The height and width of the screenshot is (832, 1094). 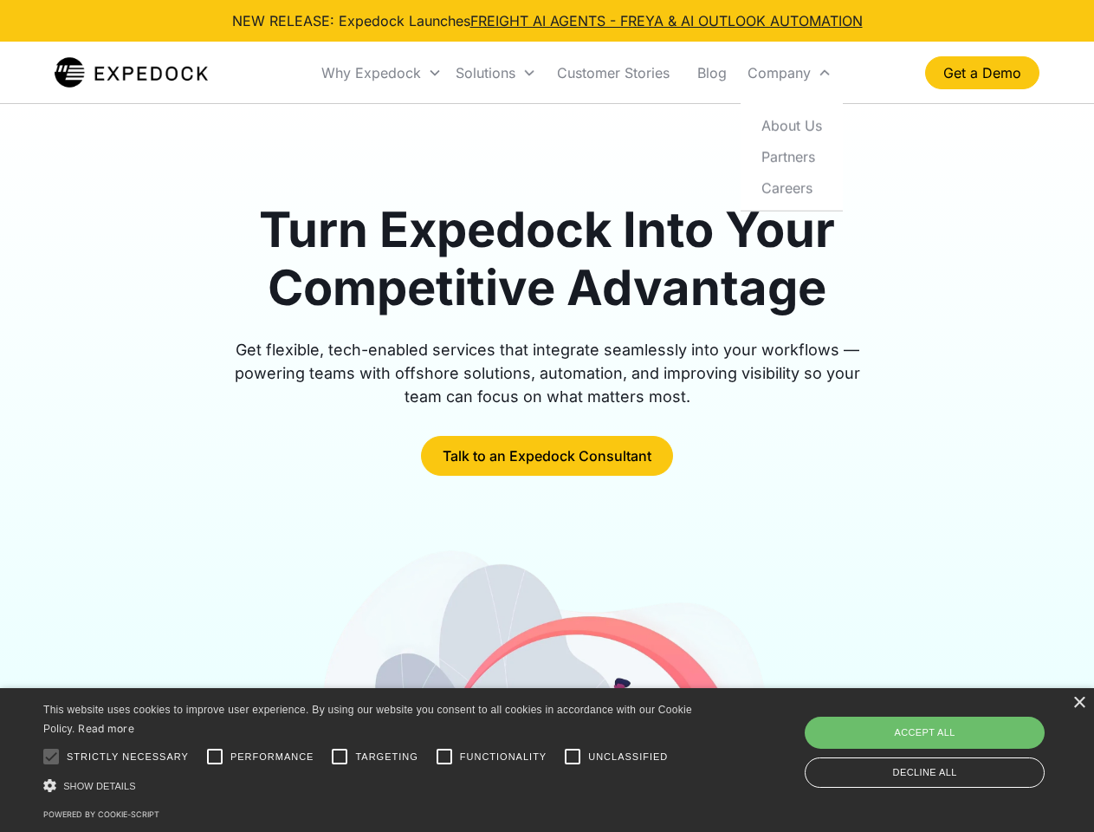 I want to click on span: Show details, so click(x=100, y=786).